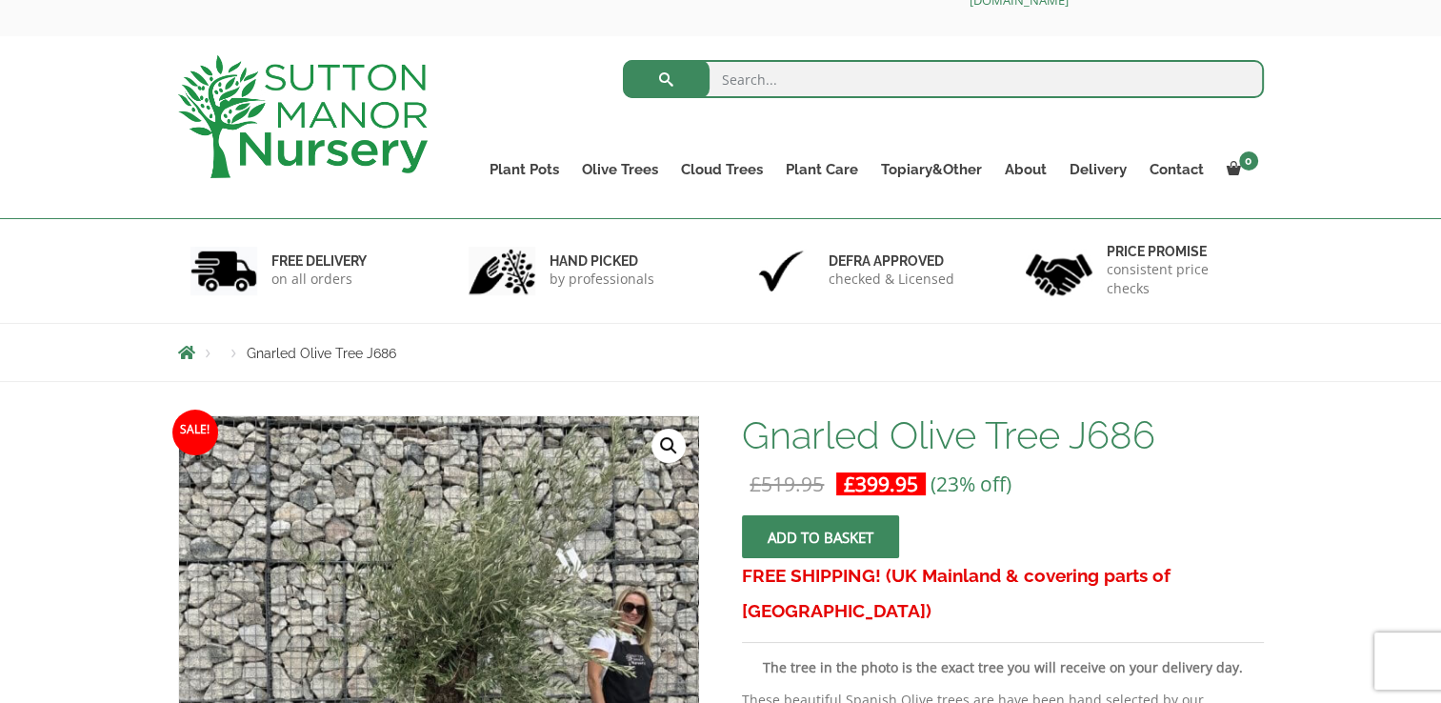 The width and height of the screenshot is (1441, 703). Describe the element at coordinates (303, 116) in the screenshot. I see `img: logo` at that location.